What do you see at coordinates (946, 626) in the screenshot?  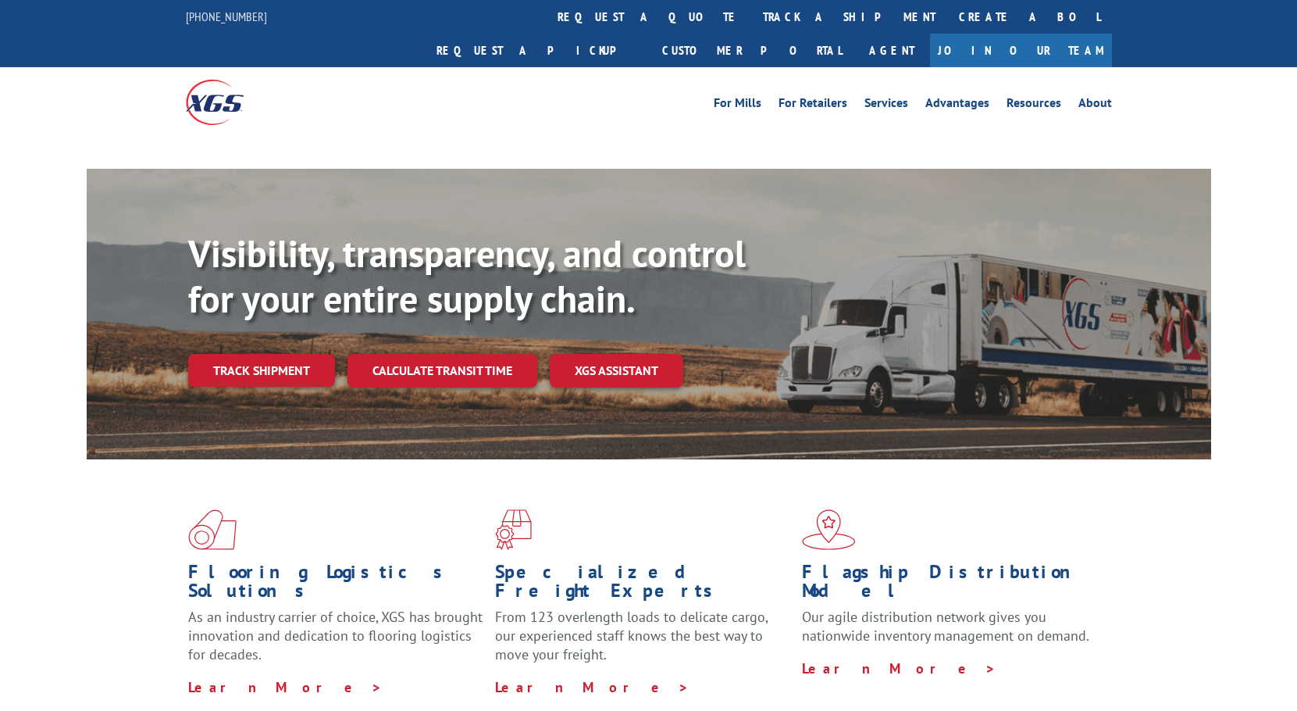 I see `span: Our agile distribution network gives you nationwide inventory management on demand.` at bounding box center [946, 626].